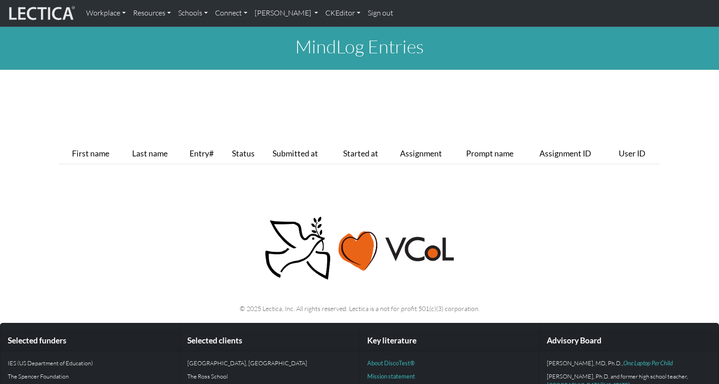 The image size is (719, 384). I want to click on a: One Laptop Per Child, so click(648, 363).